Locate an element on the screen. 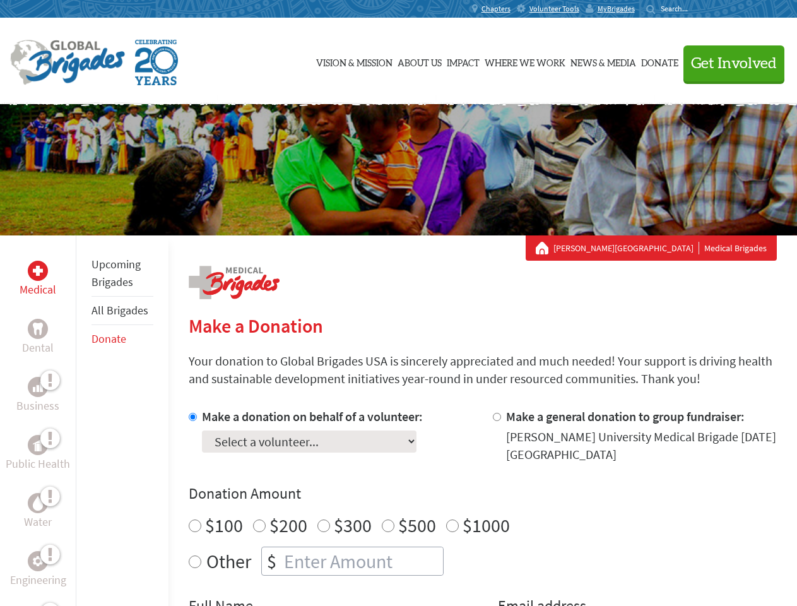 This screenshot has width=797, height=606. div: Business is located at coordinates (38, 387).